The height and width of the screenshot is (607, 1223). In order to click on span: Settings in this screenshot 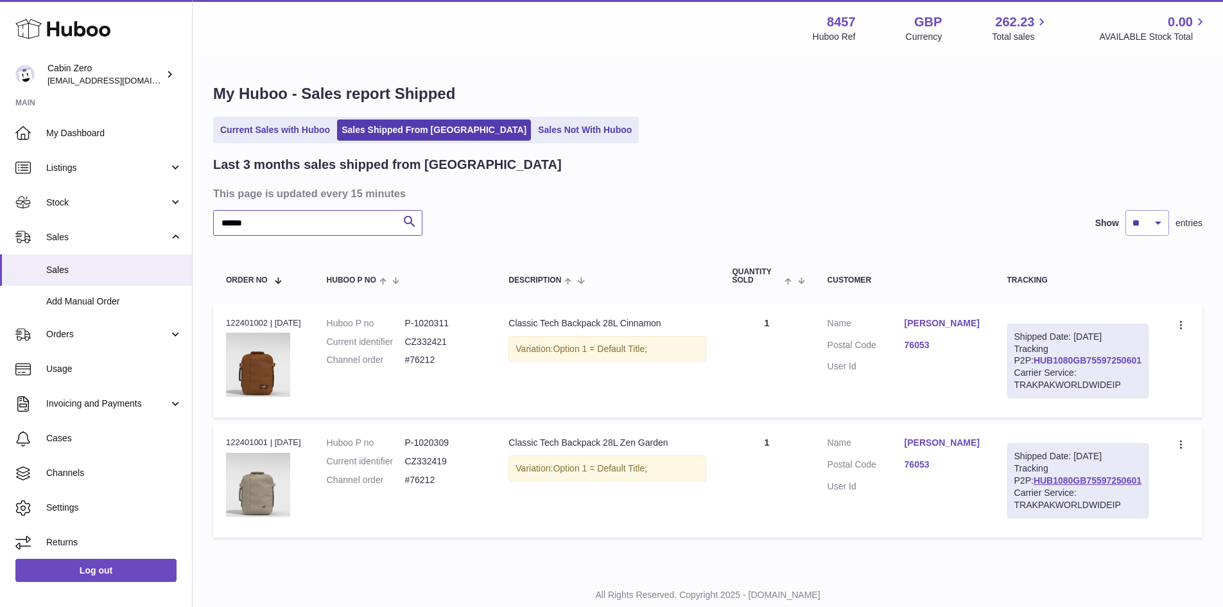, I will do `click(114, 507)`.